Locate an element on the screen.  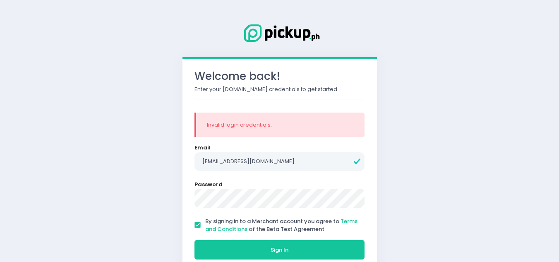
span: Sign In is located at coordinates (279, 249).